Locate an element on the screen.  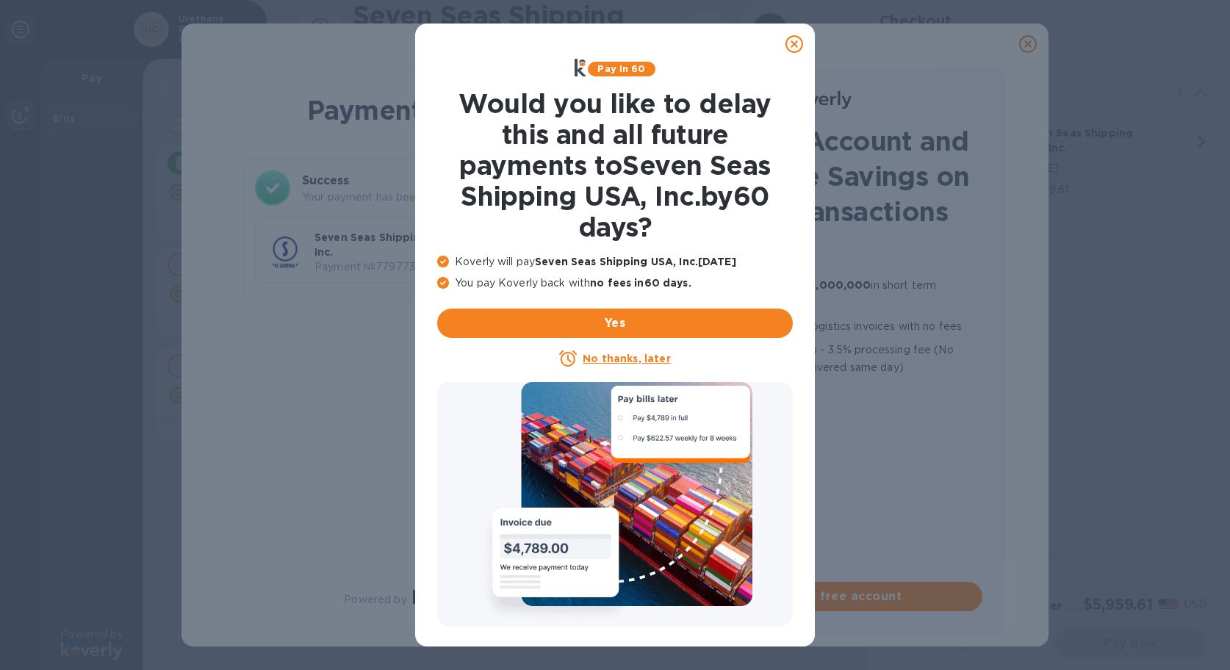
span: Yes is located at coordinates (615, 323).